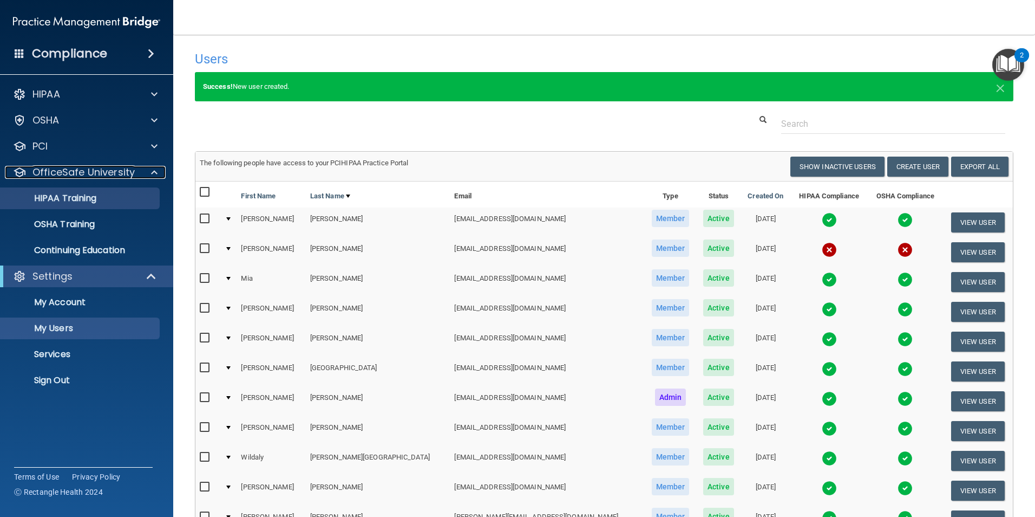 Image resolution: width=1035 pixels, height=517 pixels. I want to click on button: Close, so click(1001, 87).